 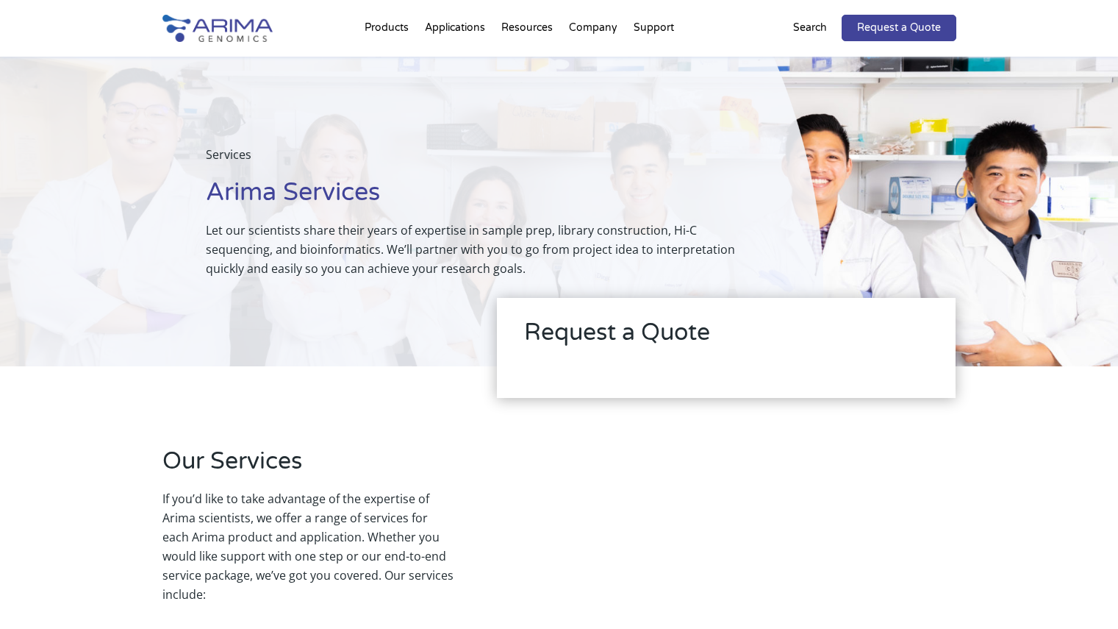 What do you see at coordinates (218, 28) in the screenshot?
I see `img: Arima-Genomics-logo` at bounding box center [218, 28].